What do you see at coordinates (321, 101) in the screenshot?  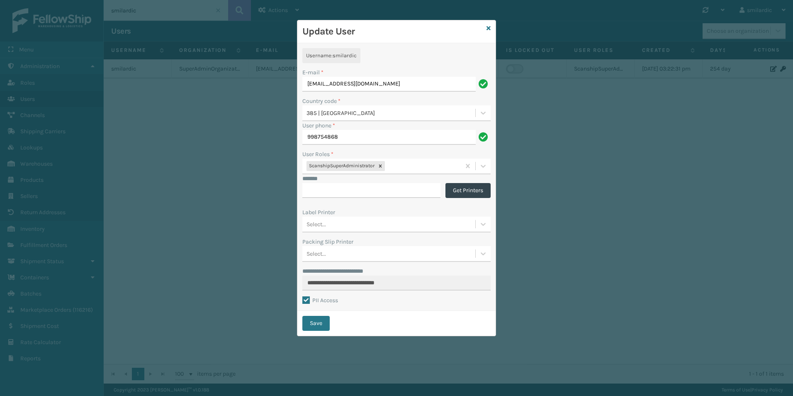 I see `label: Country code` at bounding box center [321, 101].